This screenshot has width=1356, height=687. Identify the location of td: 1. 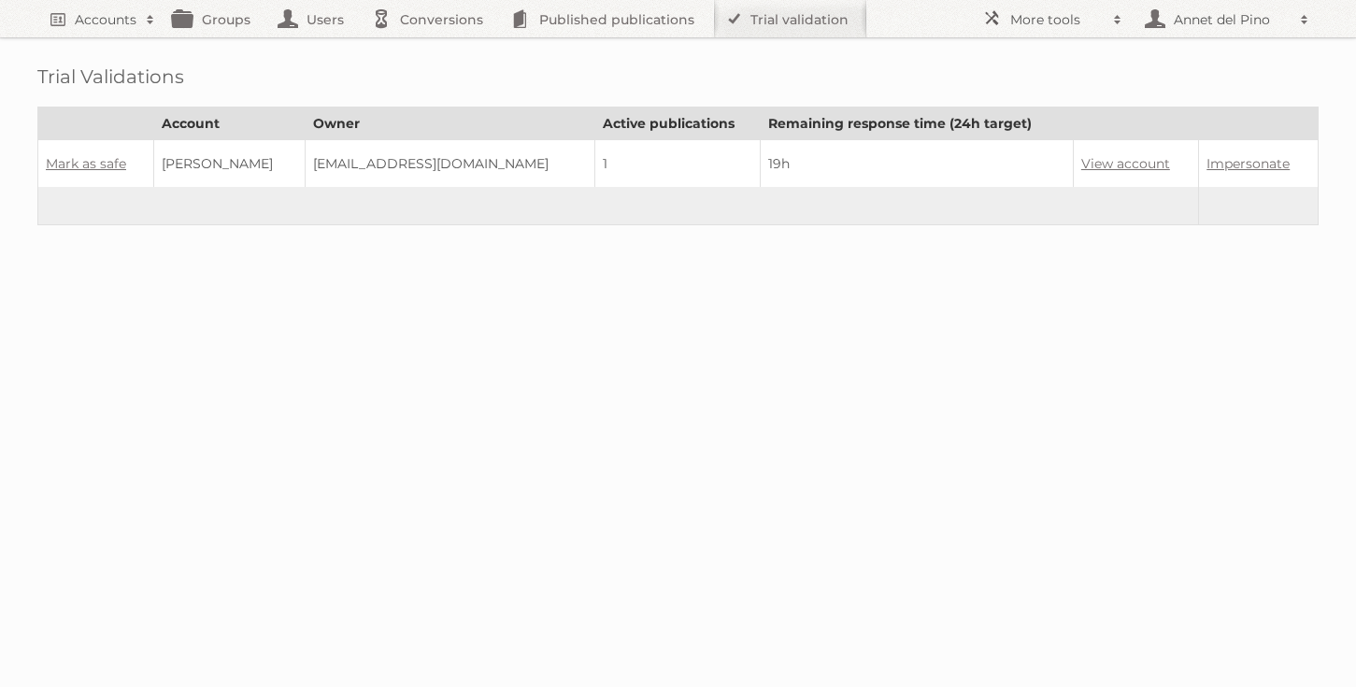
(677, 164).